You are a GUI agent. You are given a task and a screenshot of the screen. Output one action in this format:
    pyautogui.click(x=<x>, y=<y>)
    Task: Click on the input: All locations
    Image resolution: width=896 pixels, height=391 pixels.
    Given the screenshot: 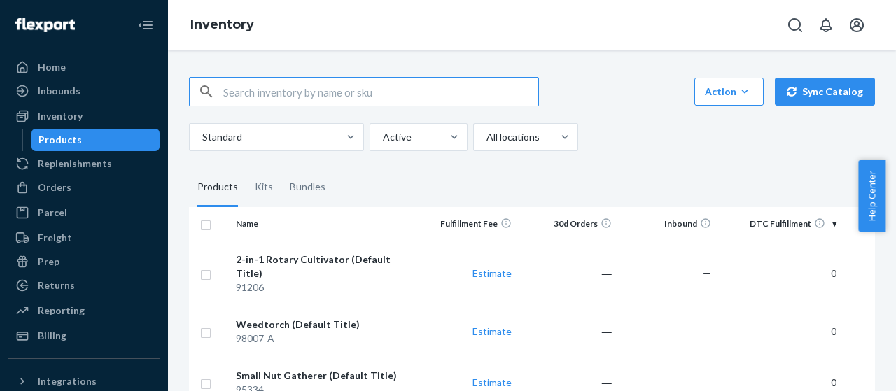 What is the action you would take?
    pyautogui.click(x=486, y=137)
    